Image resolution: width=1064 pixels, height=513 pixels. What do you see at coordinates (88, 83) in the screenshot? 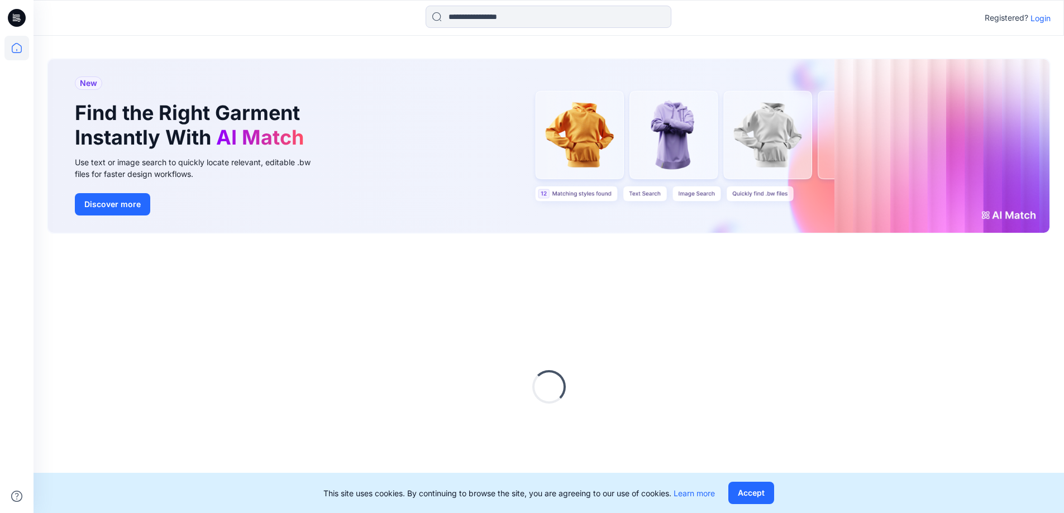
I see `span: New` at bounding box center [88, 83].